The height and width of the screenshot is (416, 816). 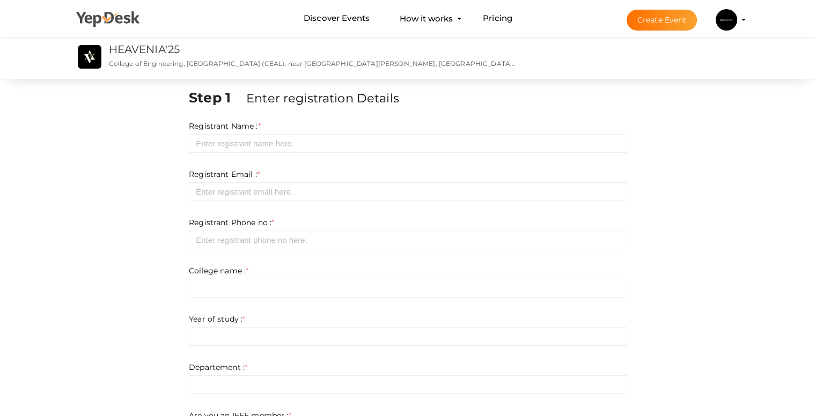 What do you see at coordinates (336, 18) in the screenshot?
I see `a: Discover Events` at bounding box center [336, 18].